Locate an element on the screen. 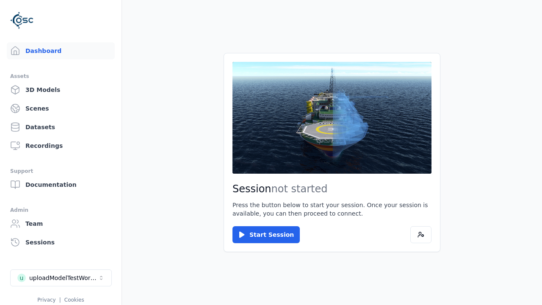  a: 3D Models is located at coordinates (61, 90).